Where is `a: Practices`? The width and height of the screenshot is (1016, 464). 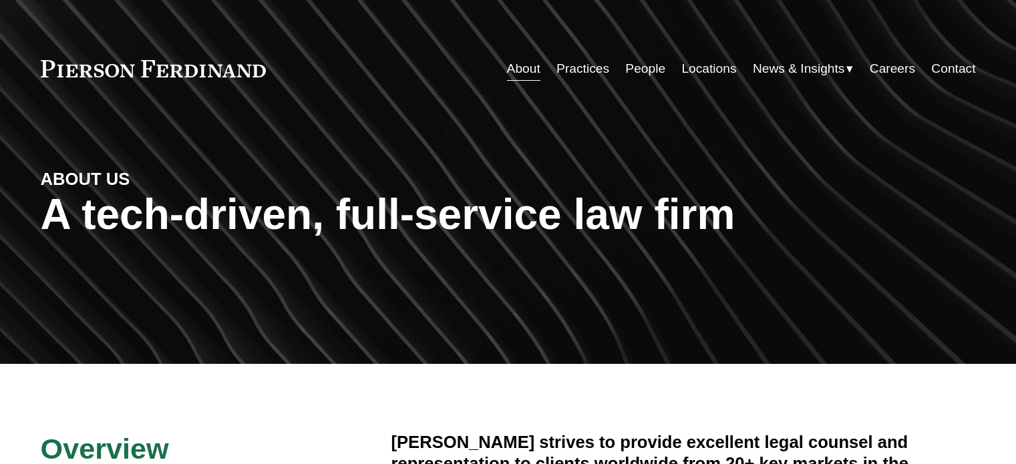
a: Practices is located at coordinates (583, 69).